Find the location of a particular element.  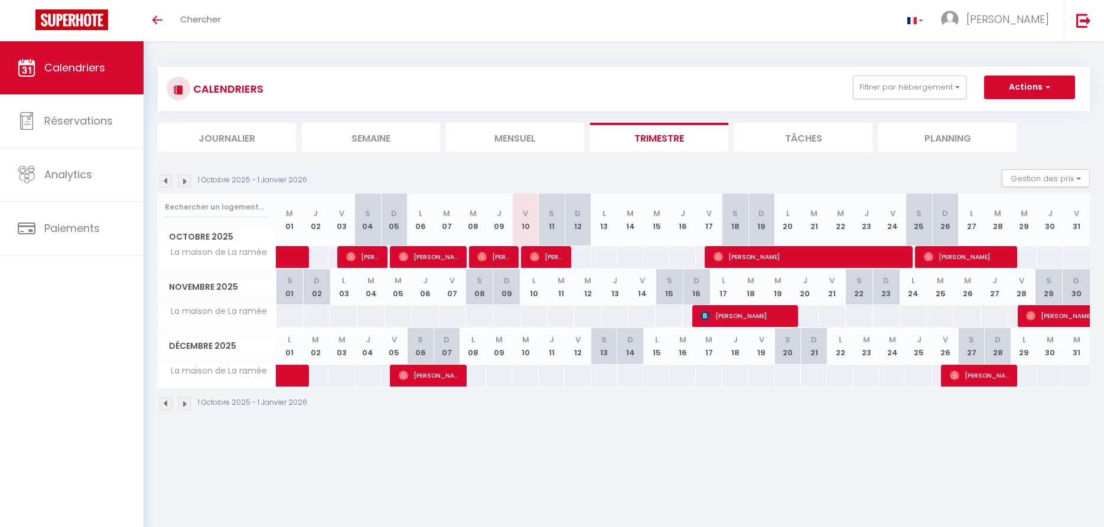

th: 11 is located at coordinates (561, 287).